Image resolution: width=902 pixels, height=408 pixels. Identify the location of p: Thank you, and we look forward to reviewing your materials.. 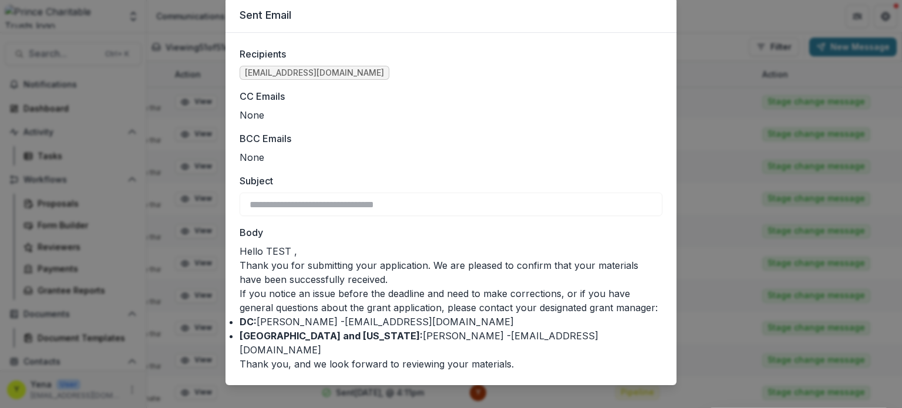
(451, 364).